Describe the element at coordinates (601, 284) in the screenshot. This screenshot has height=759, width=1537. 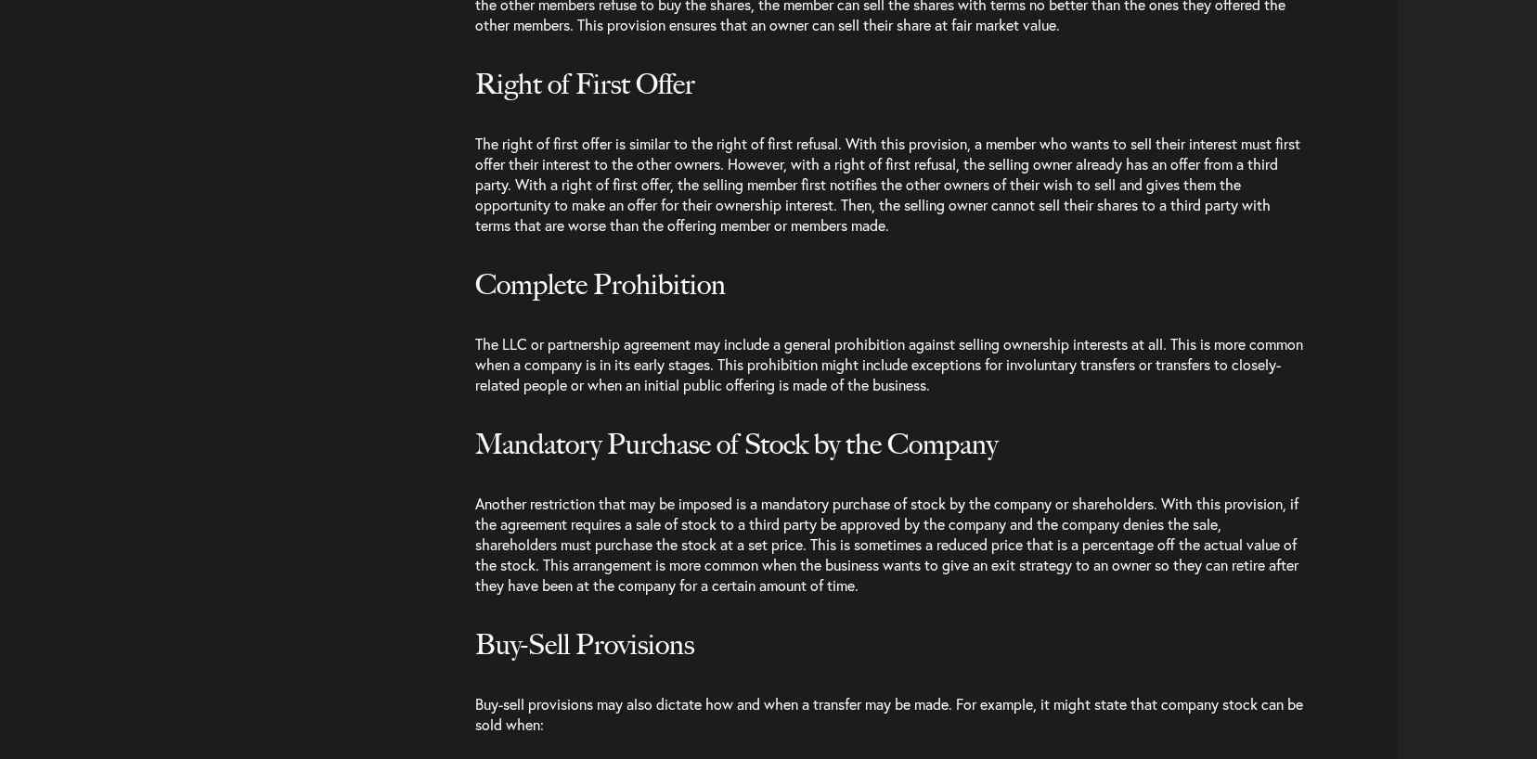
I see `span: Complete Prohibition` at that location.